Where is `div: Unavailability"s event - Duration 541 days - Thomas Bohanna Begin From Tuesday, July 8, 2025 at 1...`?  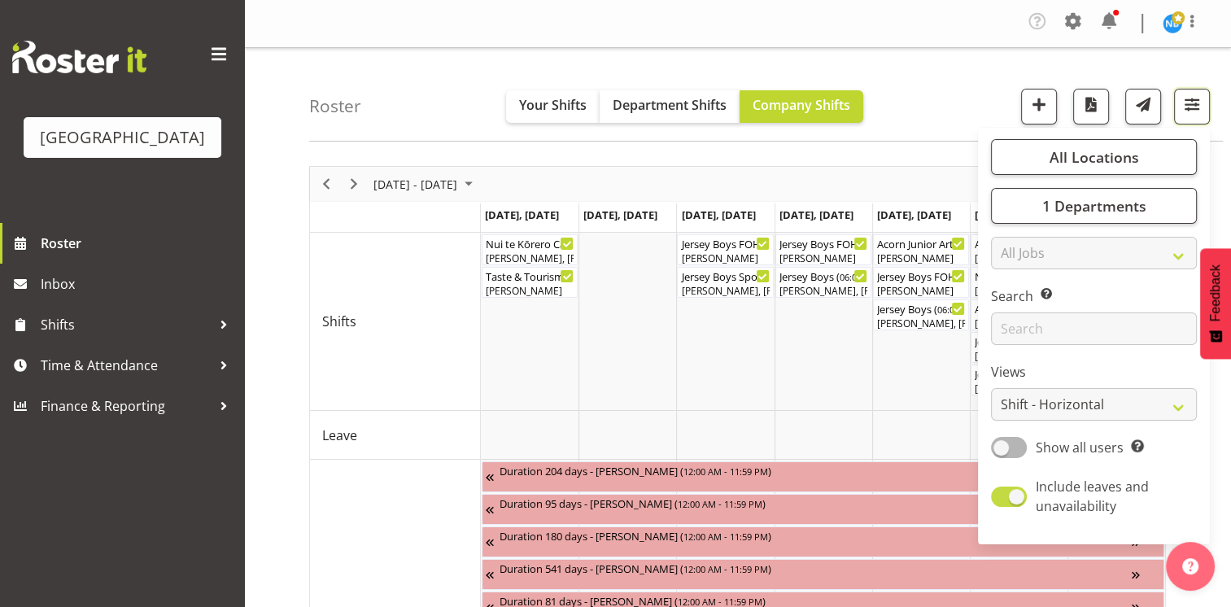
div: Unavailability"s event - Duration 541 days - Thomas Bohanna Begin From Tuesday, July 8, 2025 at 1... is located at coordinates (823, 575).